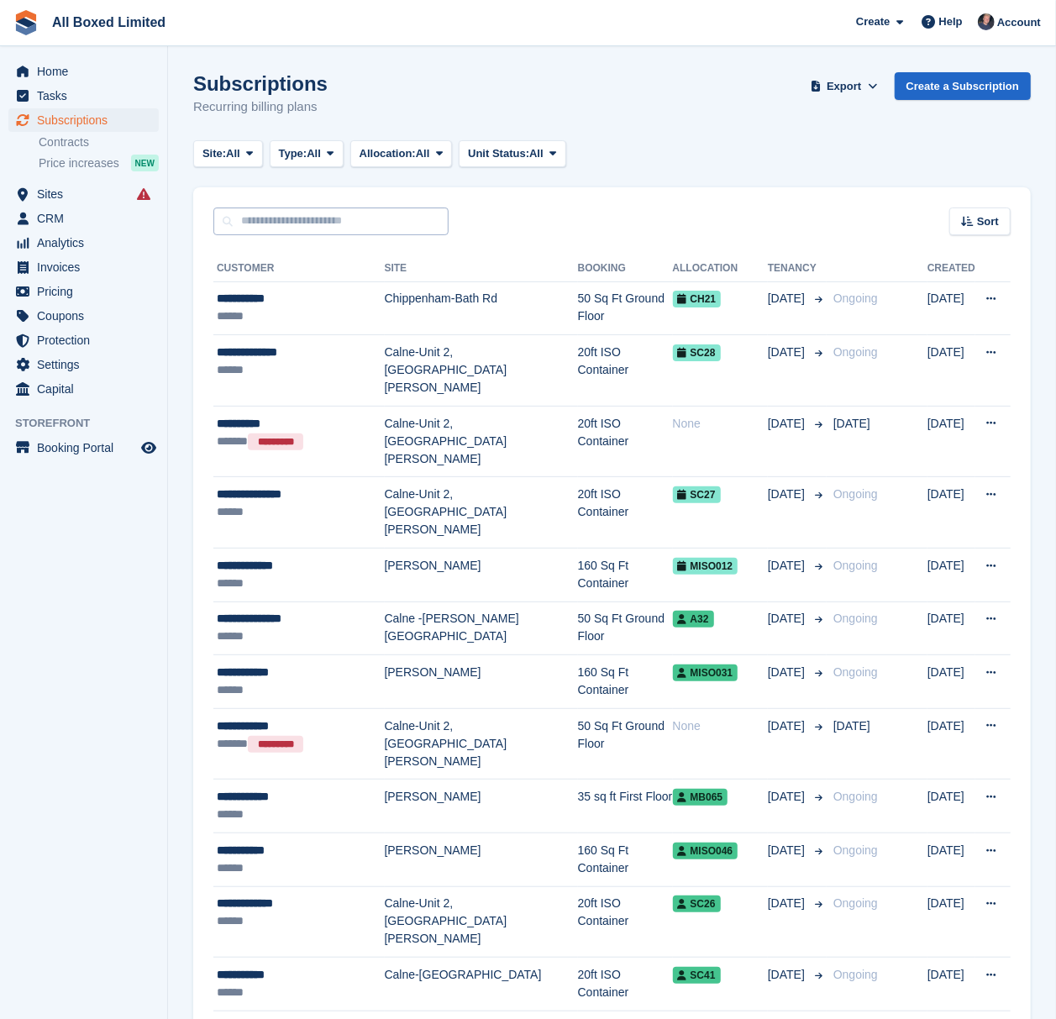 This screenshot has width=1056, height=1019. Describe the element at coordinates (149, 448) in the screenshot. I see `a: Preview store` at that location.